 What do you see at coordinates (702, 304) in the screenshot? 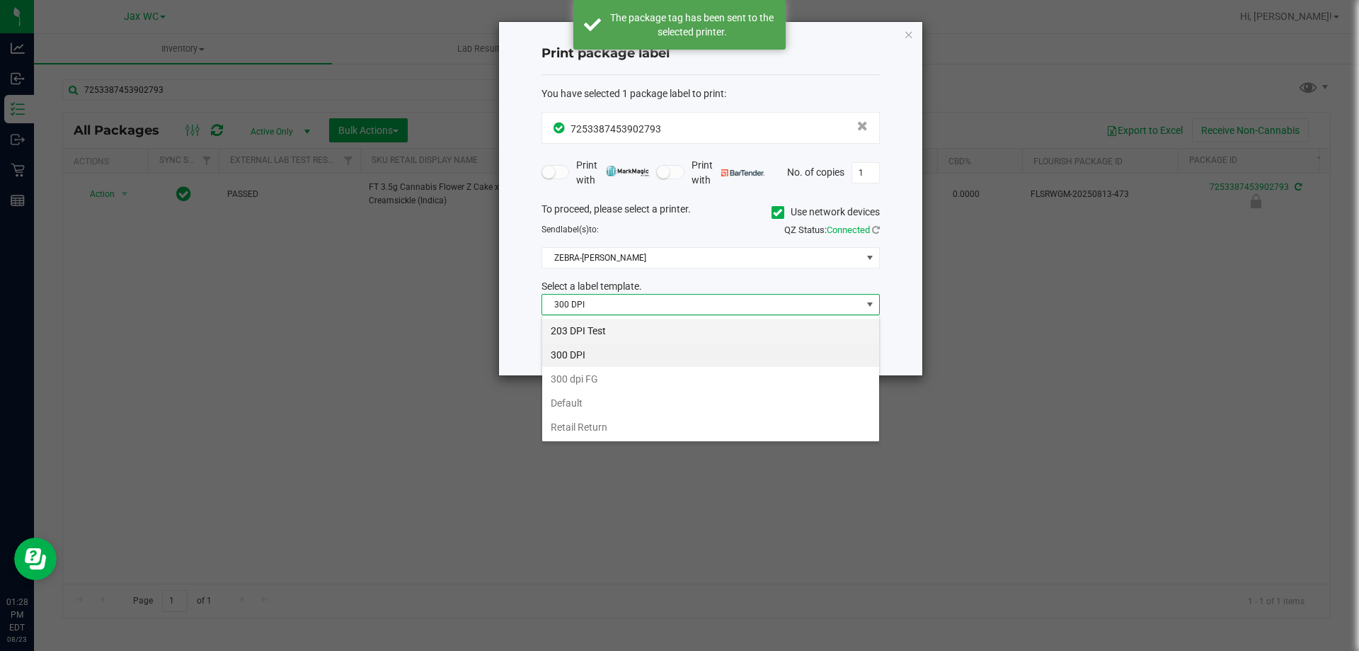
I see `span: 300 DPI` at bounding box center [702, 304].